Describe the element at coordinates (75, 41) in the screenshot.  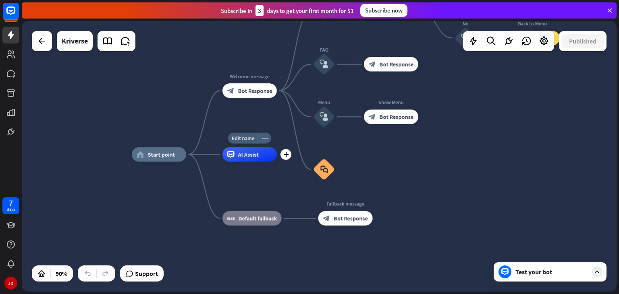
I see `div: Kriverse` at that location.